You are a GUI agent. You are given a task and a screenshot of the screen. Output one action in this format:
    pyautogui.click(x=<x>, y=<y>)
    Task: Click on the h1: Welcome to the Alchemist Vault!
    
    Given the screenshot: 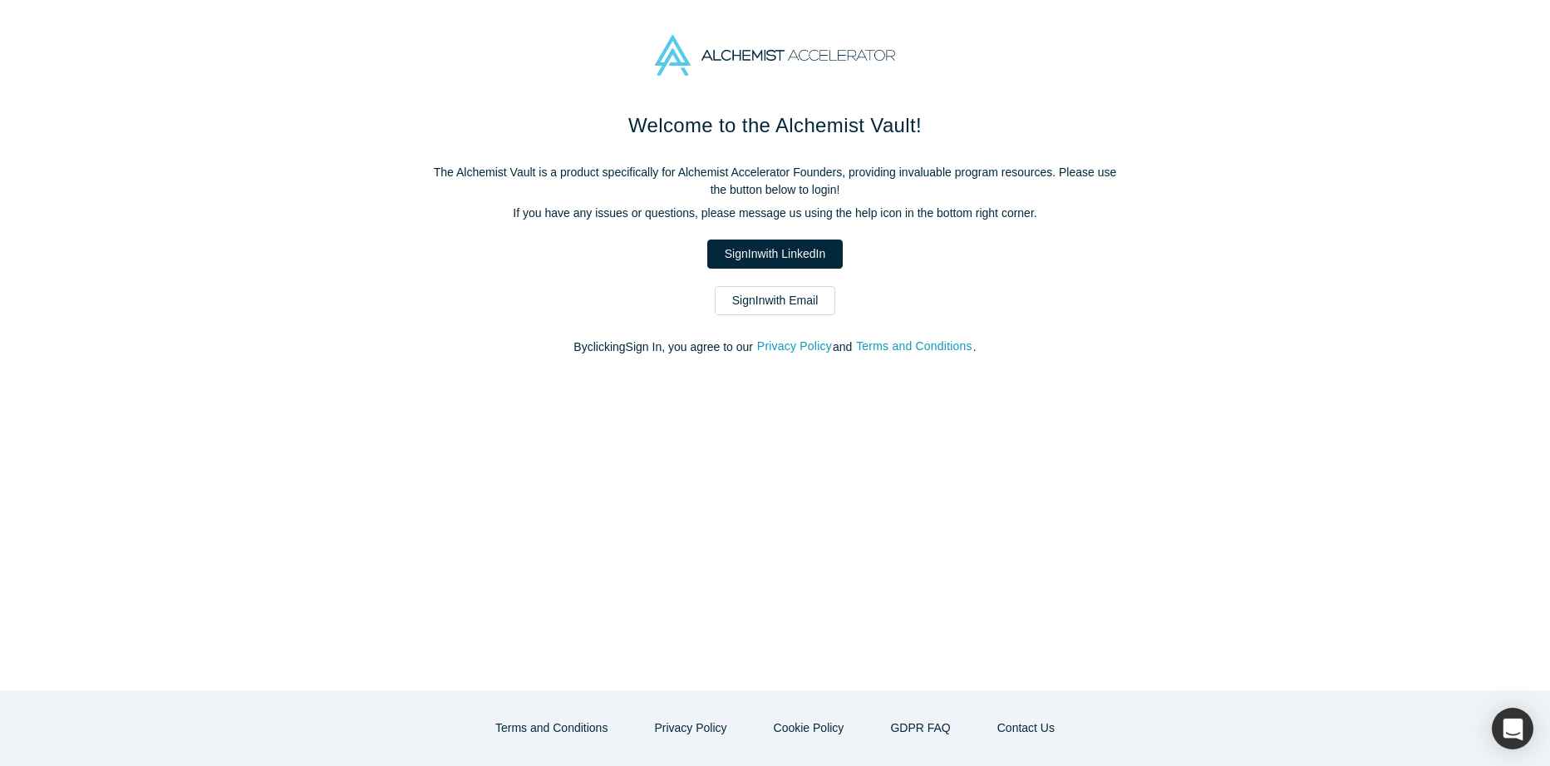 What is the action you would take?
    pyautogui.click(x=776, y=126)
    